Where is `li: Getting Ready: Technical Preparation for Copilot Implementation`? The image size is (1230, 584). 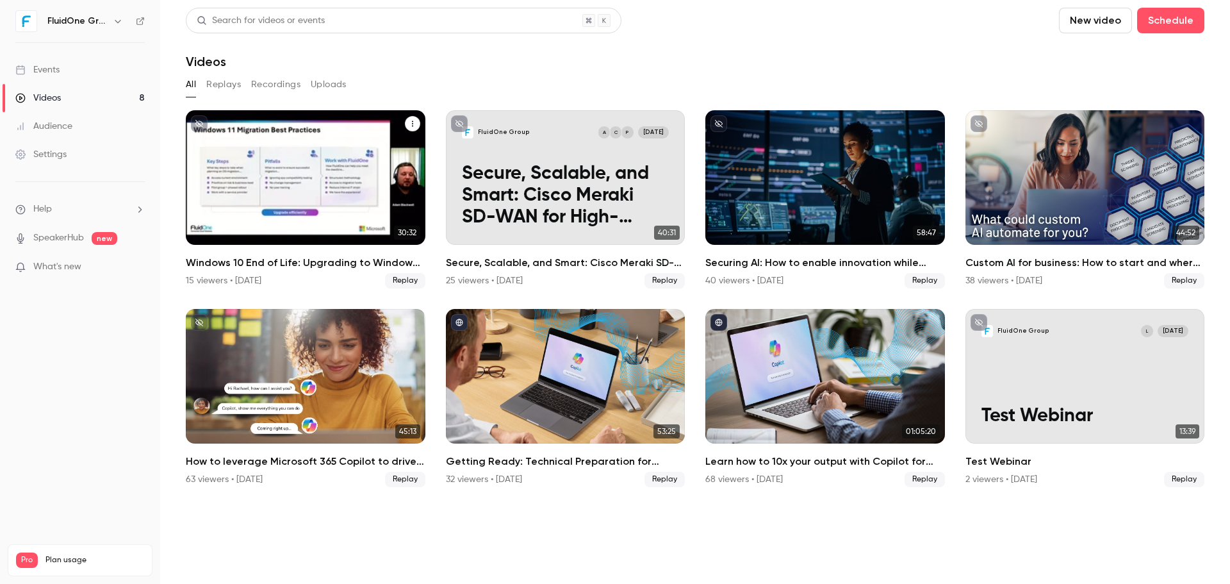 li: Getting Ready: Technical Preparation for Copilot Implementation is located at coordinates (566, 398).